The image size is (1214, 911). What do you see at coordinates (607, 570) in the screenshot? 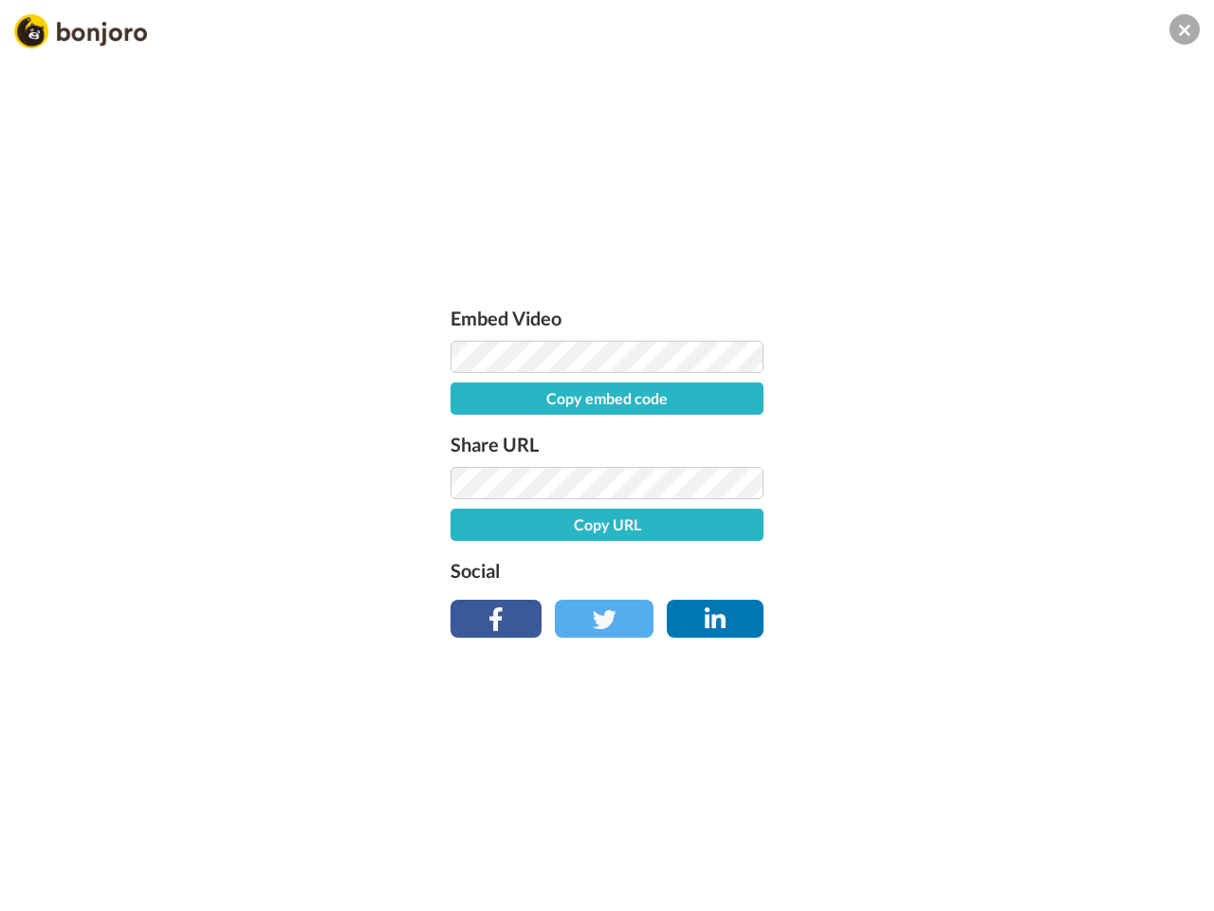
I see `label: Social` at bounding box center [607, 570].